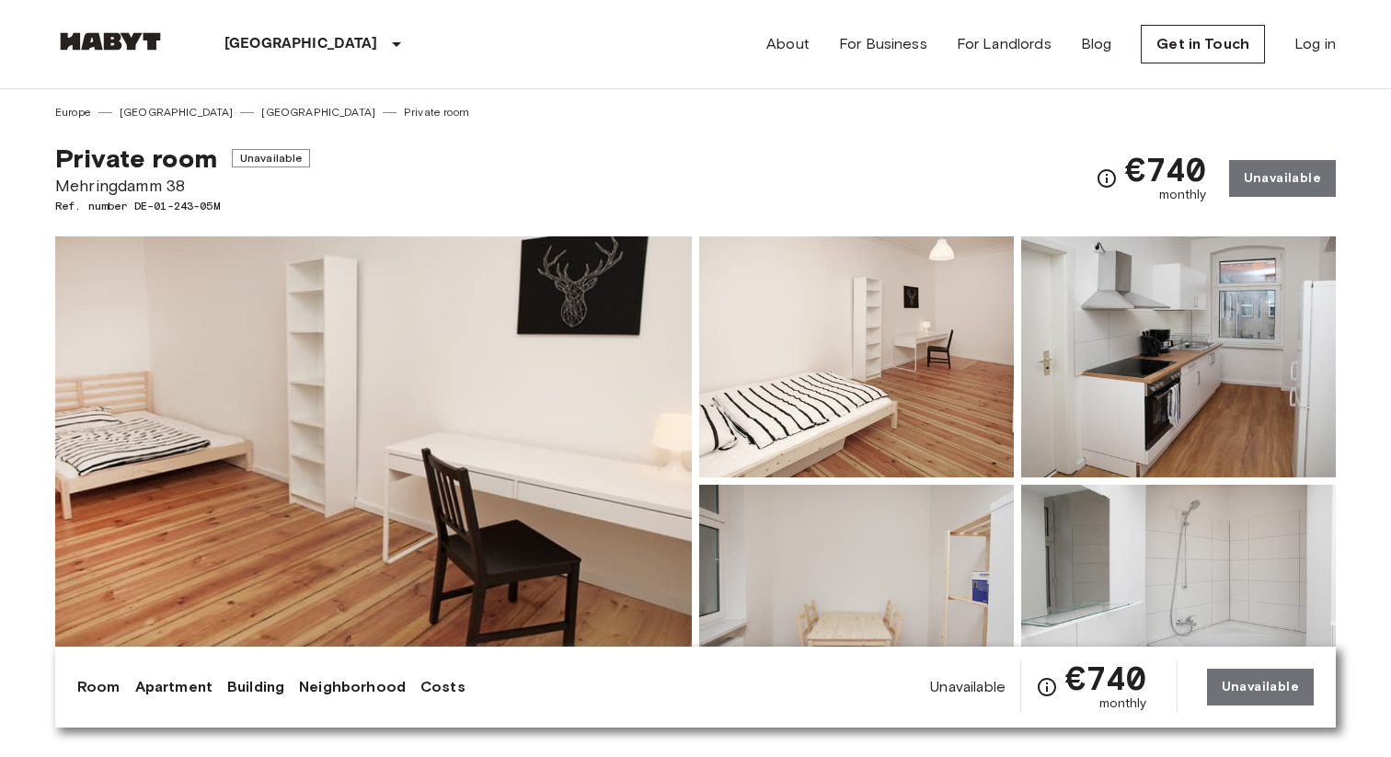 Image resolution: width=1391 pixels, height=757 pixels. Describe the element at coordinates (1004, 44) in the screenshot. I see `a: For Landlords` at that location.